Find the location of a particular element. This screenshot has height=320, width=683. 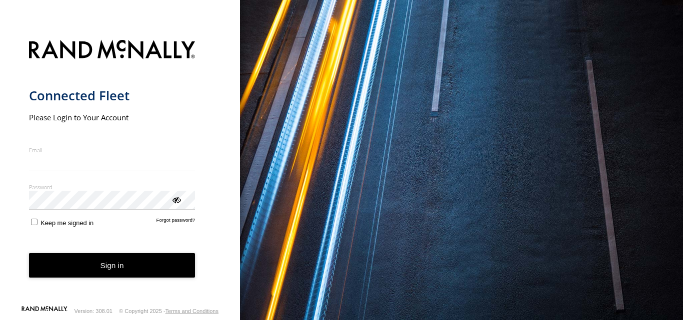

label: Password is located at coordinates (112, 187).